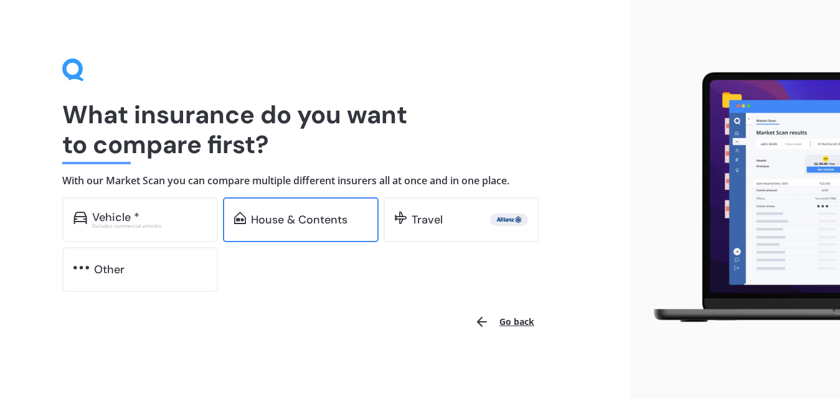  I want to click on img: other.81dba5aafe580aa69f38.svg, so click(81, 268).